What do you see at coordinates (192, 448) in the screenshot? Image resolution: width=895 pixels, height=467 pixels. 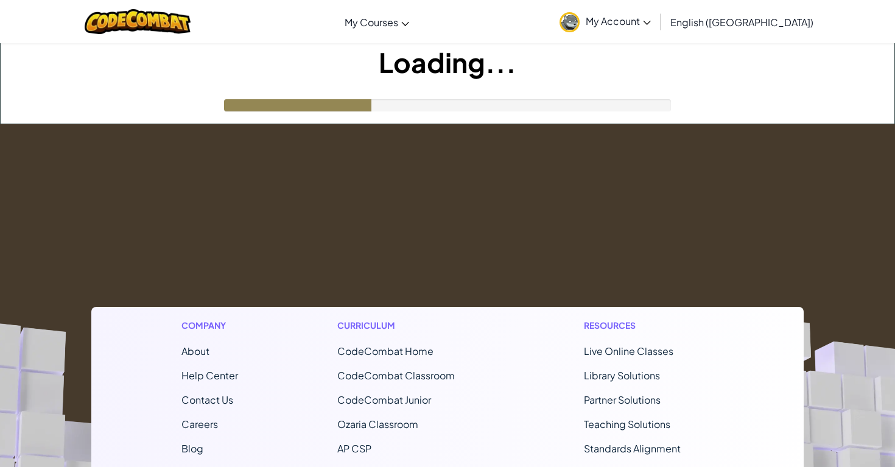 I see `a: Blog` at bounding box center [192, 448].